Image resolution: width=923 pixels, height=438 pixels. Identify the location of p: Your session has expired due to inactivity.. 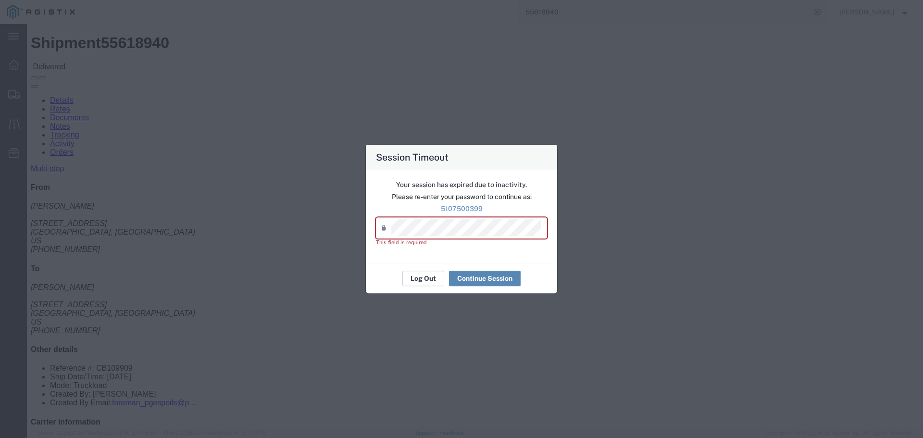
(462, 185).